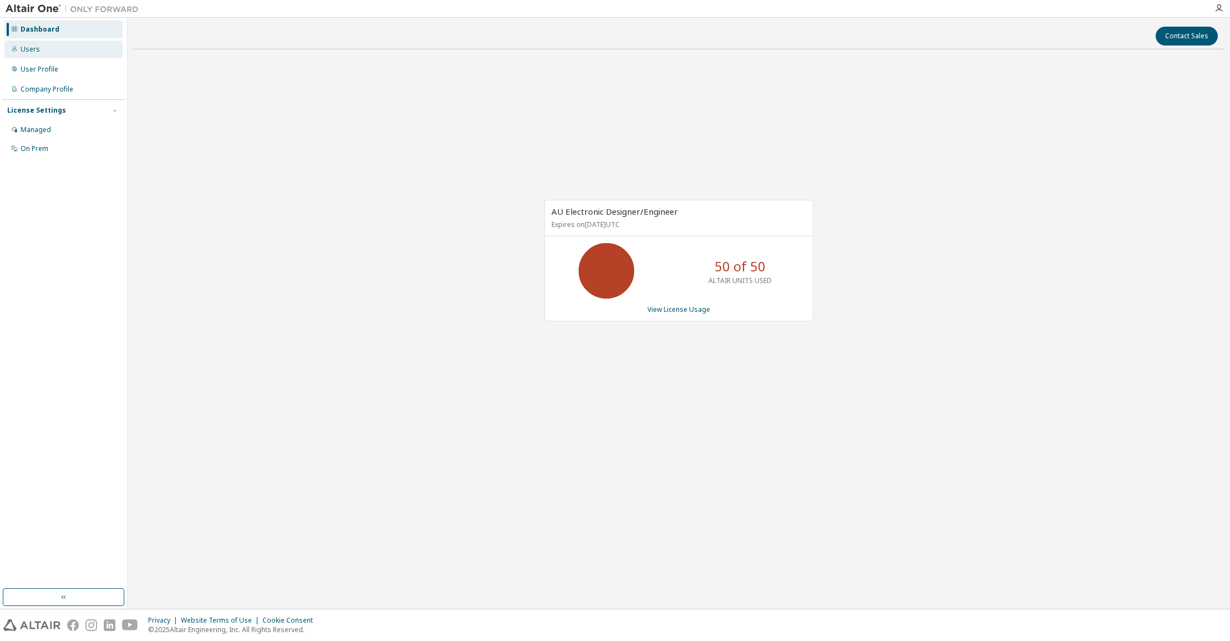 The height and width of the screenshot is (641, 1230). Describe the element at coordinates (740, 280) in the screenshot. I see `p: ALTAIR UNITS USED` at that location.